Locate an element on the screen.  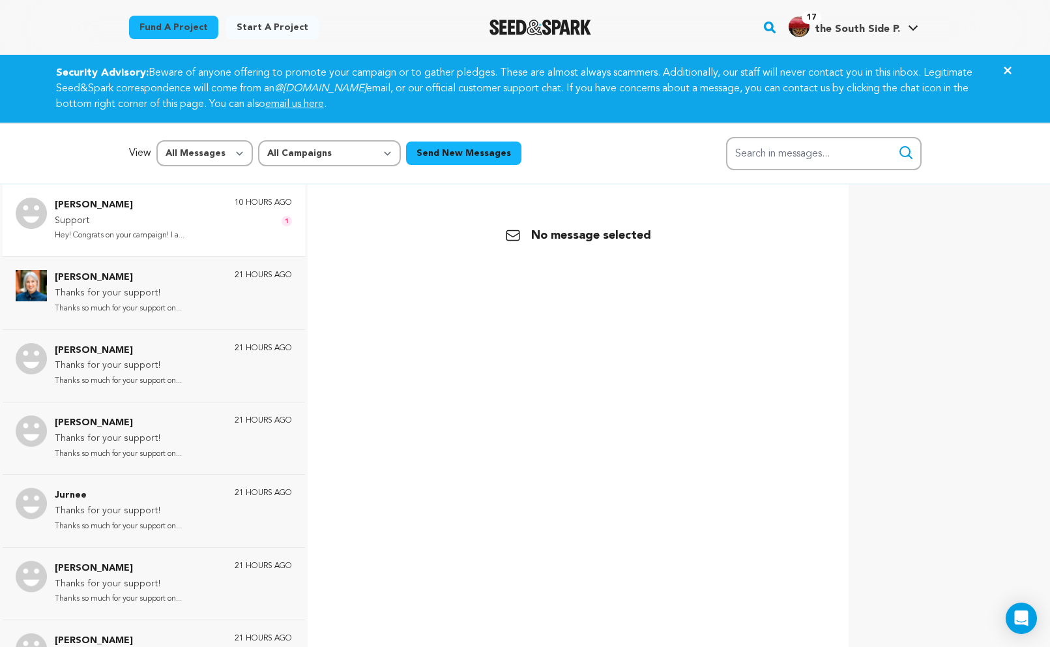
span: 17 is located at coordinates (812, 18).